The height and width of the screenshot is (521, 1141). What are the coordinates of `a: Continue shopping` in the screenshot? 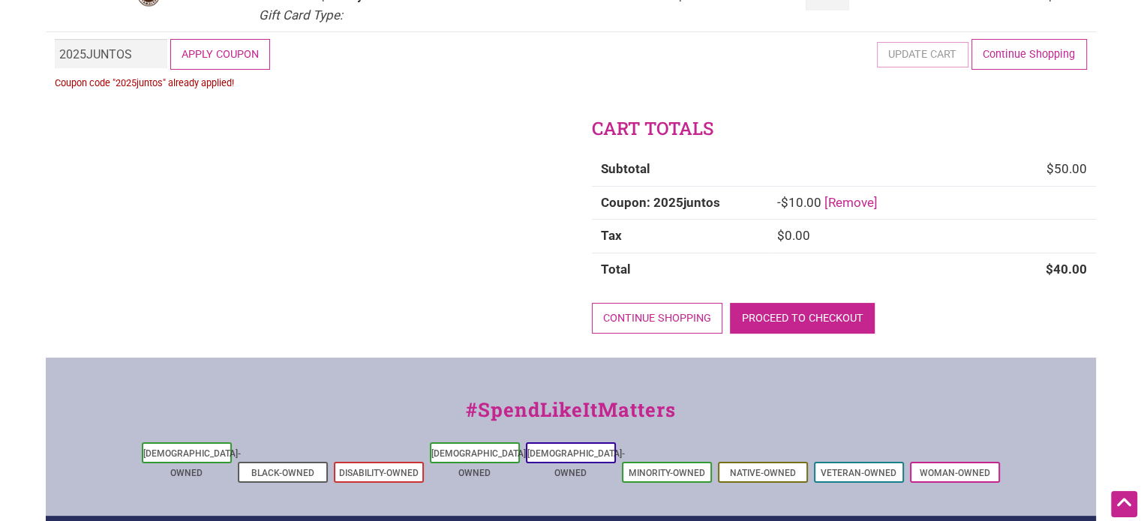 It's located at (657, 318).